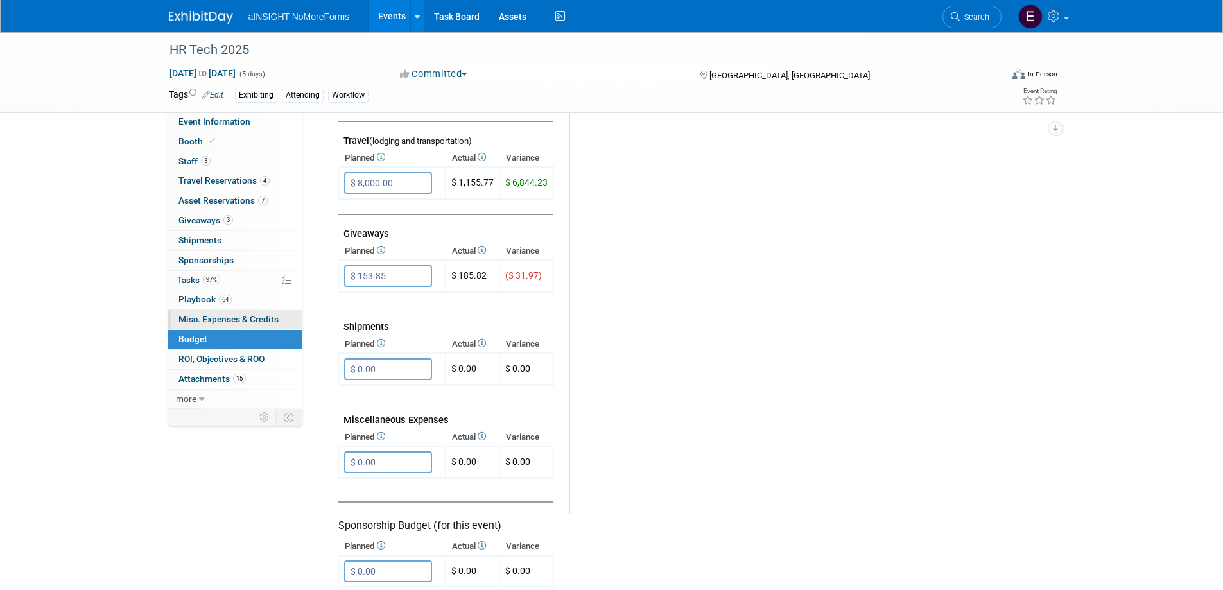 This screenshot has height=590, width=1223. I want to click on a: Budget, so click(235, 340).